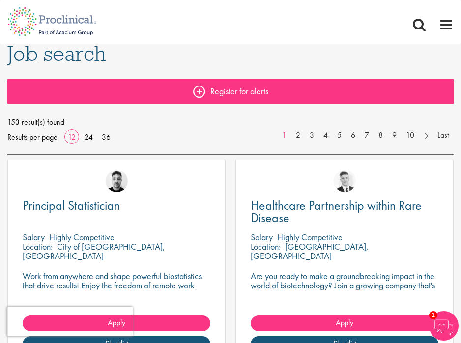 This screenshot has width=461, height=343. Describe the element at coordinates (325, 135) in the screenshot. I see `a: 4` at that location.